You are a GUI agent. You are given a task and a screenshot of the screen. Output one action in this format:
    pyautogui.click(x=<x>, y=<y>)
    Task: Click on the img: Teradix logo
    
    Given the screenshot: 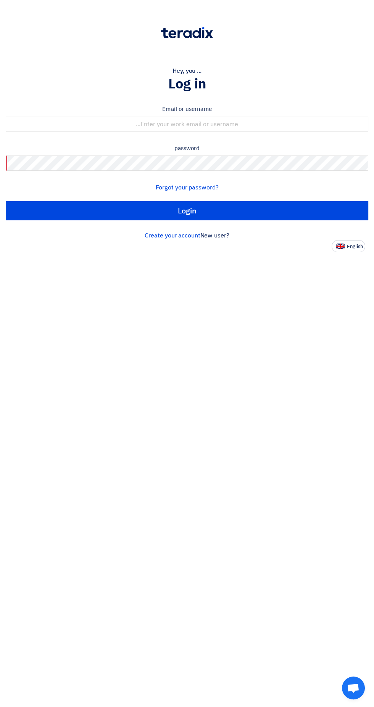 What is the action you would take?
    pyautogui.click(x=187, y=33)
    